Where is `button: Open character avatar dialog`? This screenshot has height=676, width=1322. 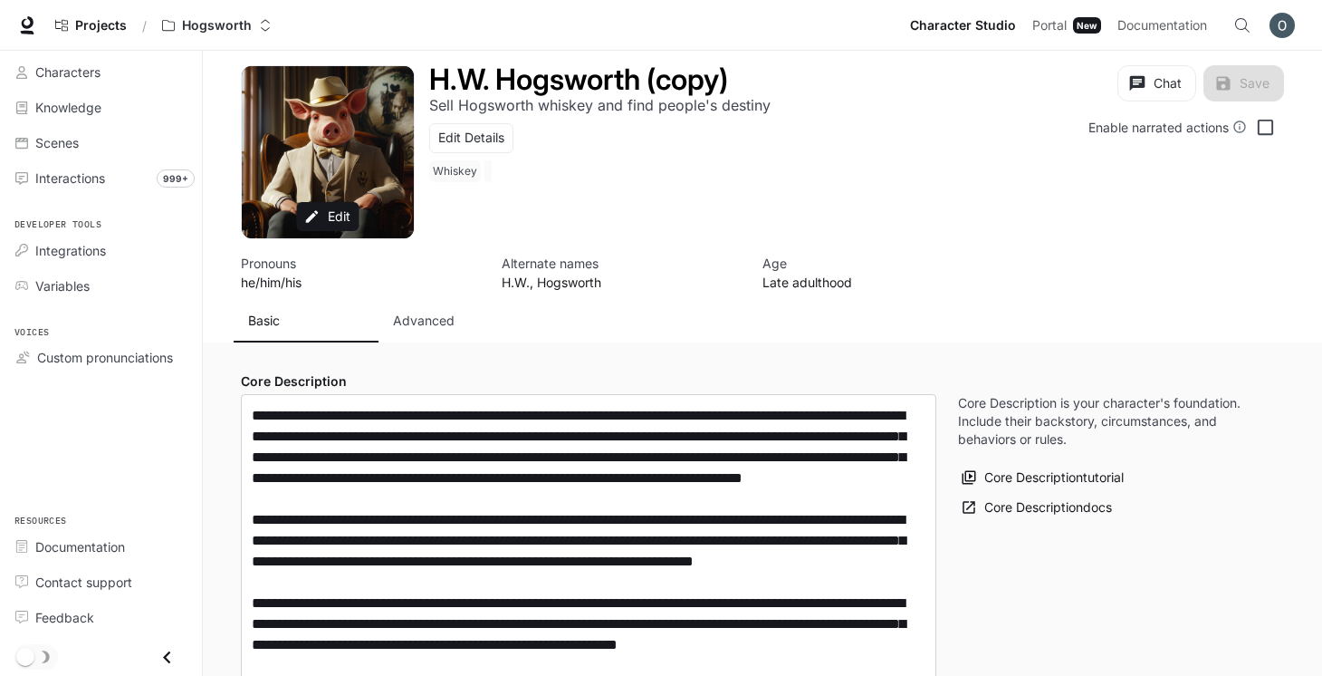 button: Open character avatar dialog is located at coordinates (328, 152).